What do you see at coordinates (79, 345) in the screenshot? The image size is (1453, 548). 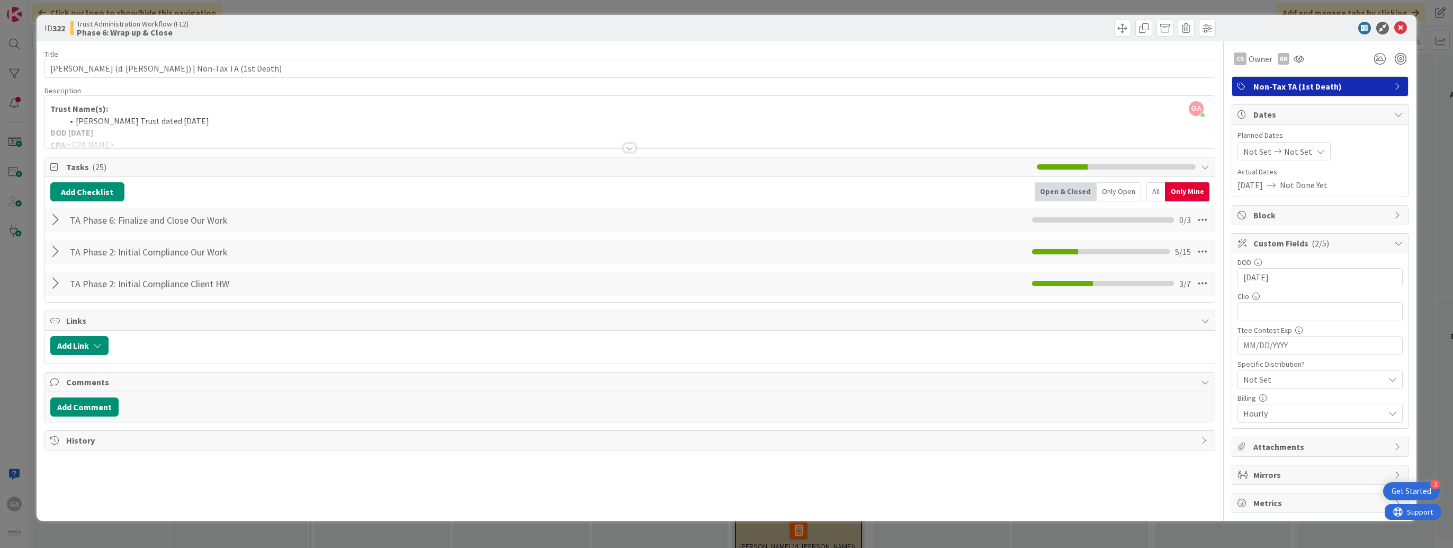 I see `button: Add Link` at bounding box center [79, 345].